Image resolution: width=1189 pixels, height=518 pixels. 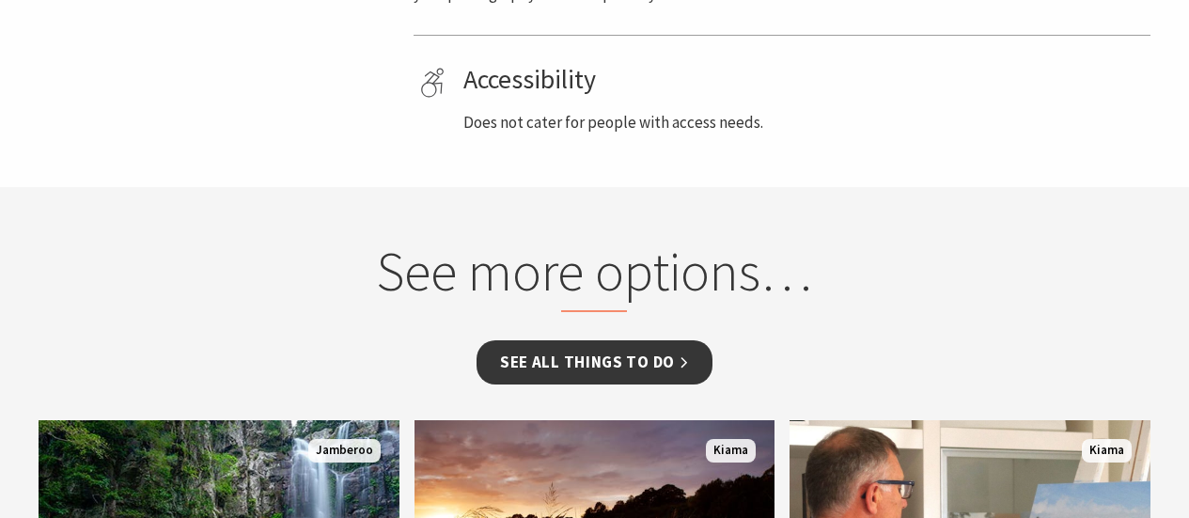 What do you see at coordinates (594, 362) in the screenshot?
I see `a: See all Things To Do` at bounding box center [594, 362].